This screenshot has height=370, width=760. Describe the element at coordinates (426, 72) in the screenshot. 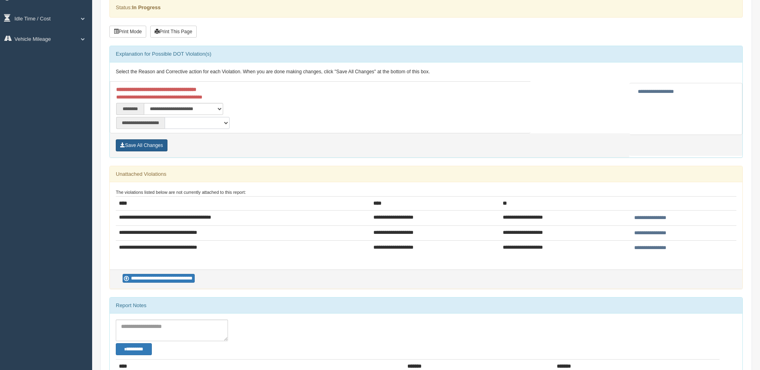

I see `div: Select the Reason and Corrective action for each Violation. When you are done making changes, cli...` at that location.